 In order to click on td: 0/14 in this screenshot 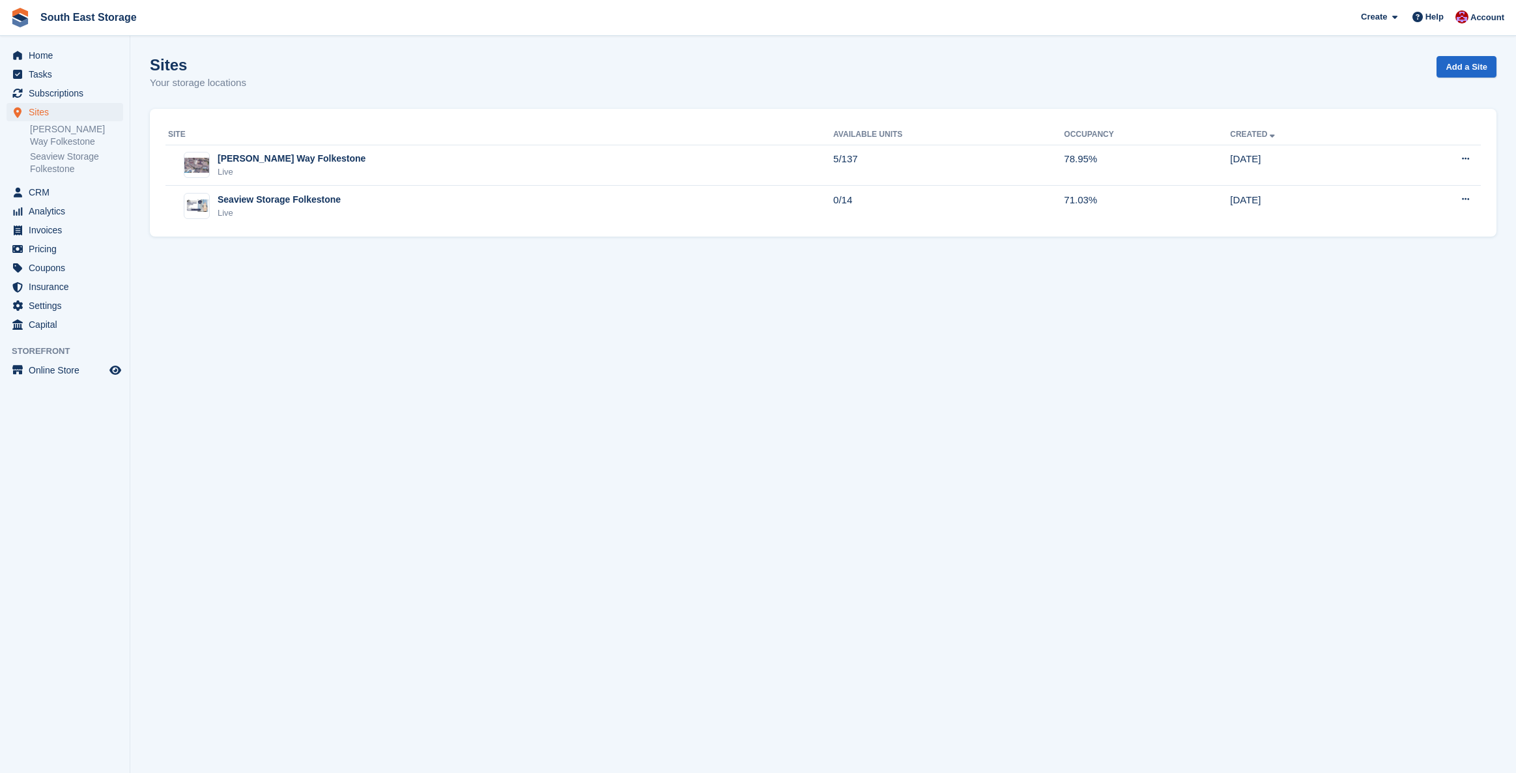, I will do `click(949, 206)`.